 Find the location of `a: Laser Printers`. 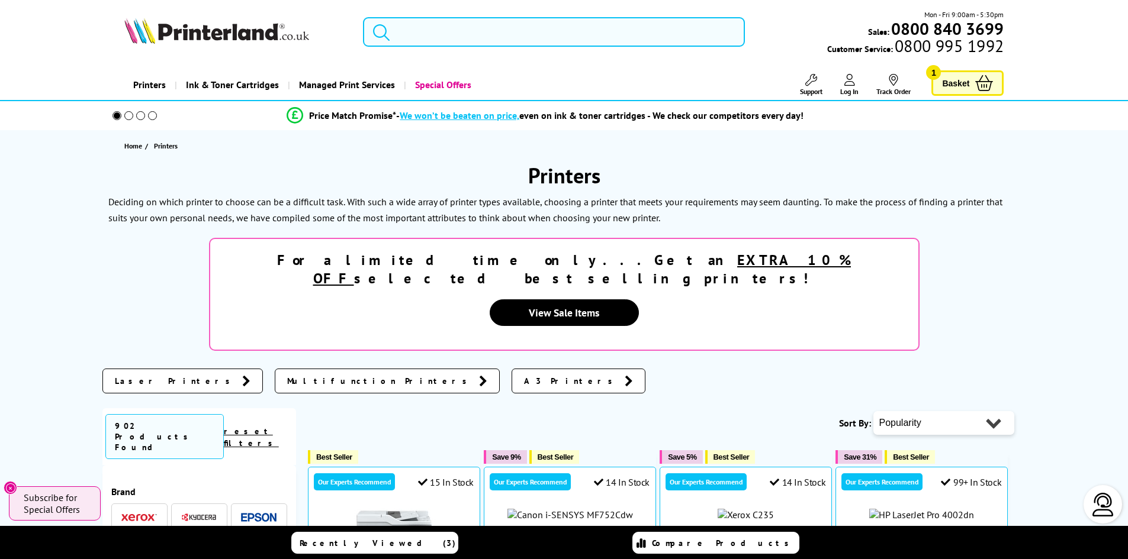

a: Laser Printers is located at coordinates (182, 381).